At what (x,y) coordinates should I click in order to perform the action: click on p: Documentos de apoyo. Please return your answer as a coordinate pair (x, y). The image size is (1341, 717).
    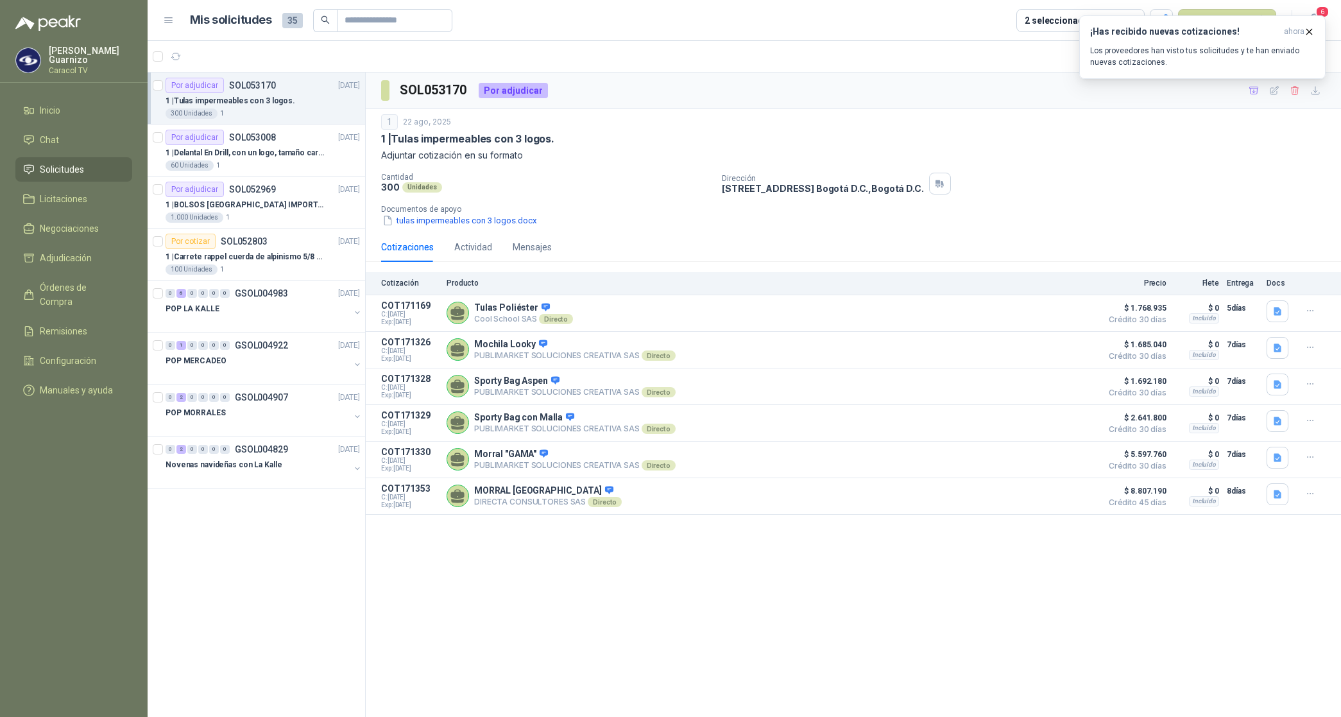
    Looking at the image, I should click on (858, 209).